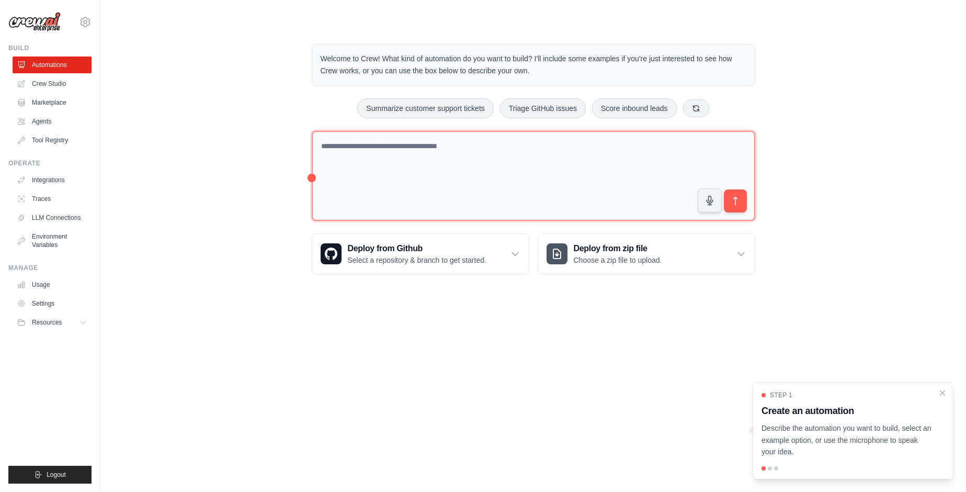 The height and width of the screenshot is (492, 966). What do you see at coordinates (52, 121) in the screenshot?
I see `a: Agents` at bounding box center [52, 121].